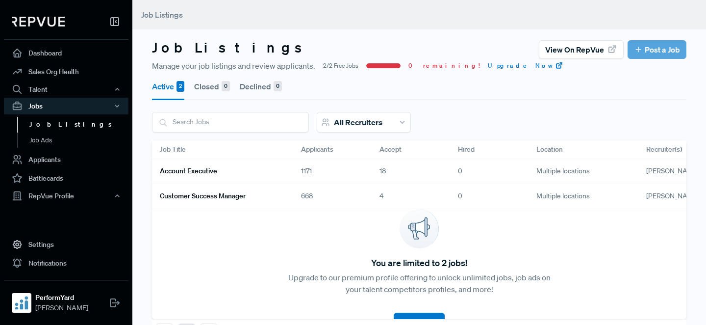 This screenshot has height=325, width=706. Describe the element at coordinates (62, 297) in the screenshot. I see `strong: PerformYard` at that location.